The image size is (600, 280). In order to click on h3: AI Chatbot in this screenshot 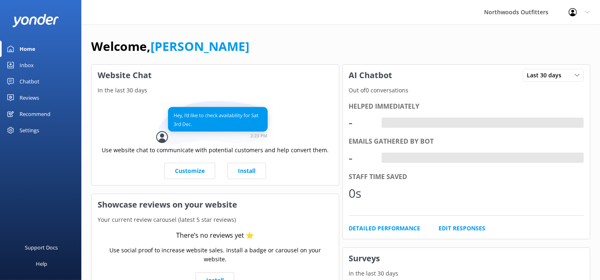, I will do `click(371, 75)`.